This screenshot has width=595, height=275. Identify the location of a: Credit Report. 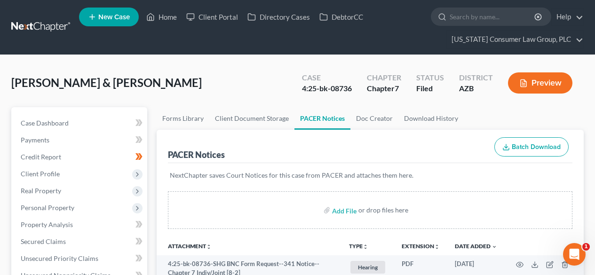
(80, 157).